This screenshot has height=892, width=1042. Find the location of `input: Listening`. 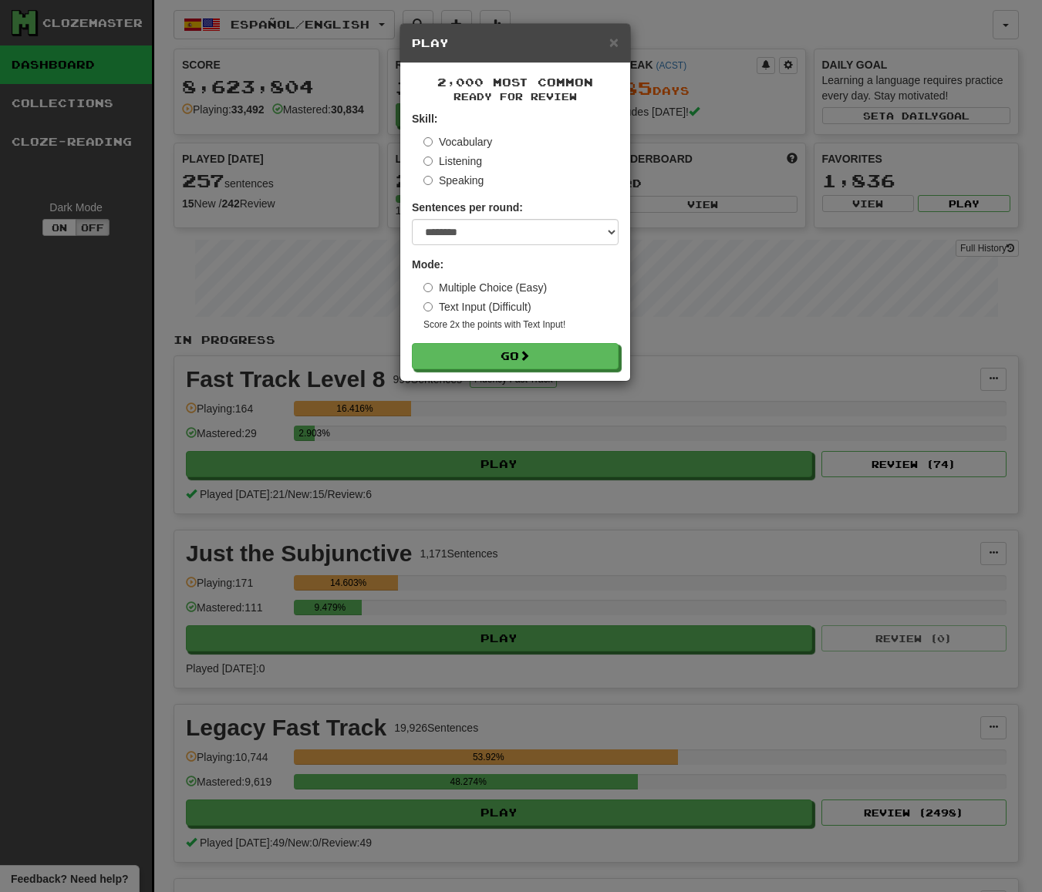

input: Listening is located at coordinates (428, 161).